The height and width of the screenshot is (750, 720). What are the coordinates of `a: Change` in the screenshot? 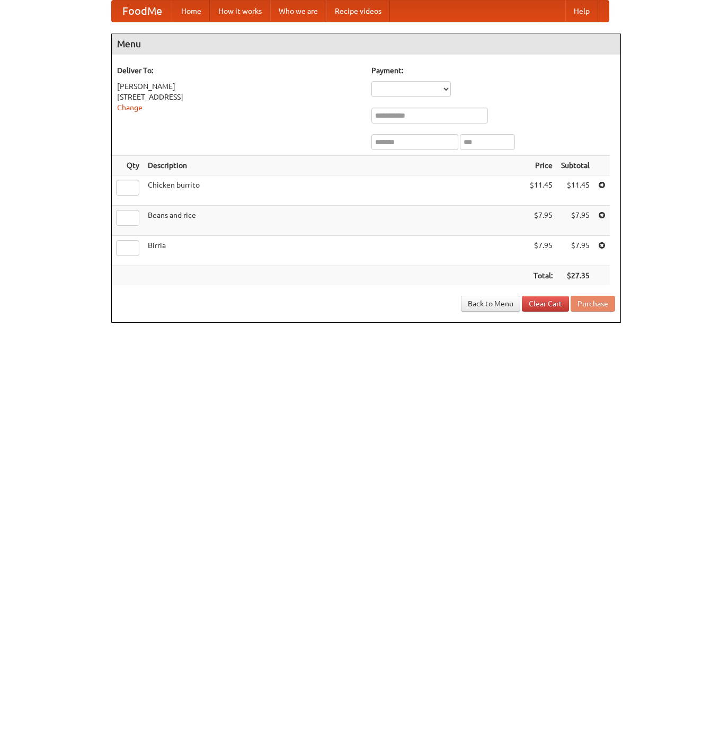 It's located at (130, 108).